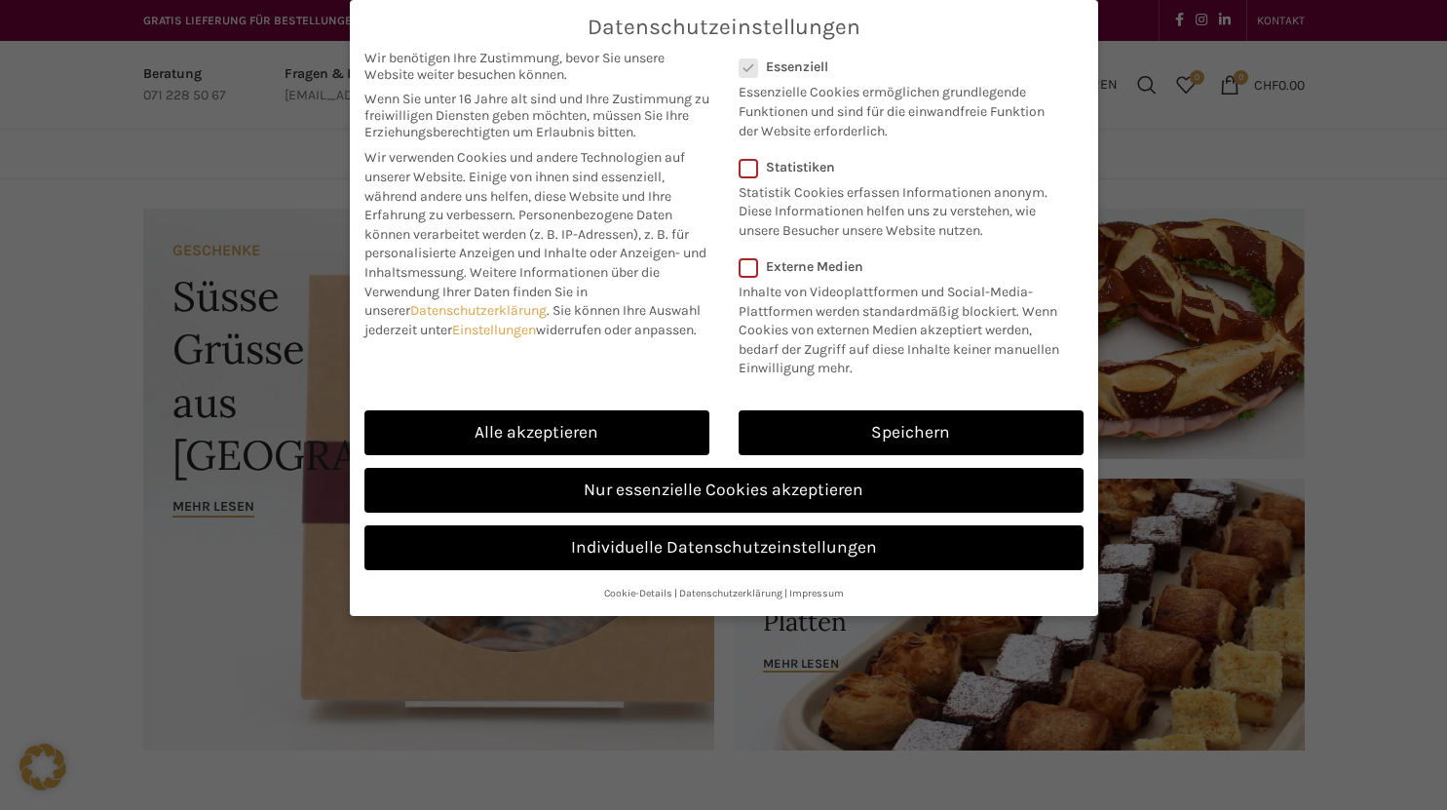 This screenshot has height=810, width=1447. I want to click on label: Statistiken, so click(898, 167).